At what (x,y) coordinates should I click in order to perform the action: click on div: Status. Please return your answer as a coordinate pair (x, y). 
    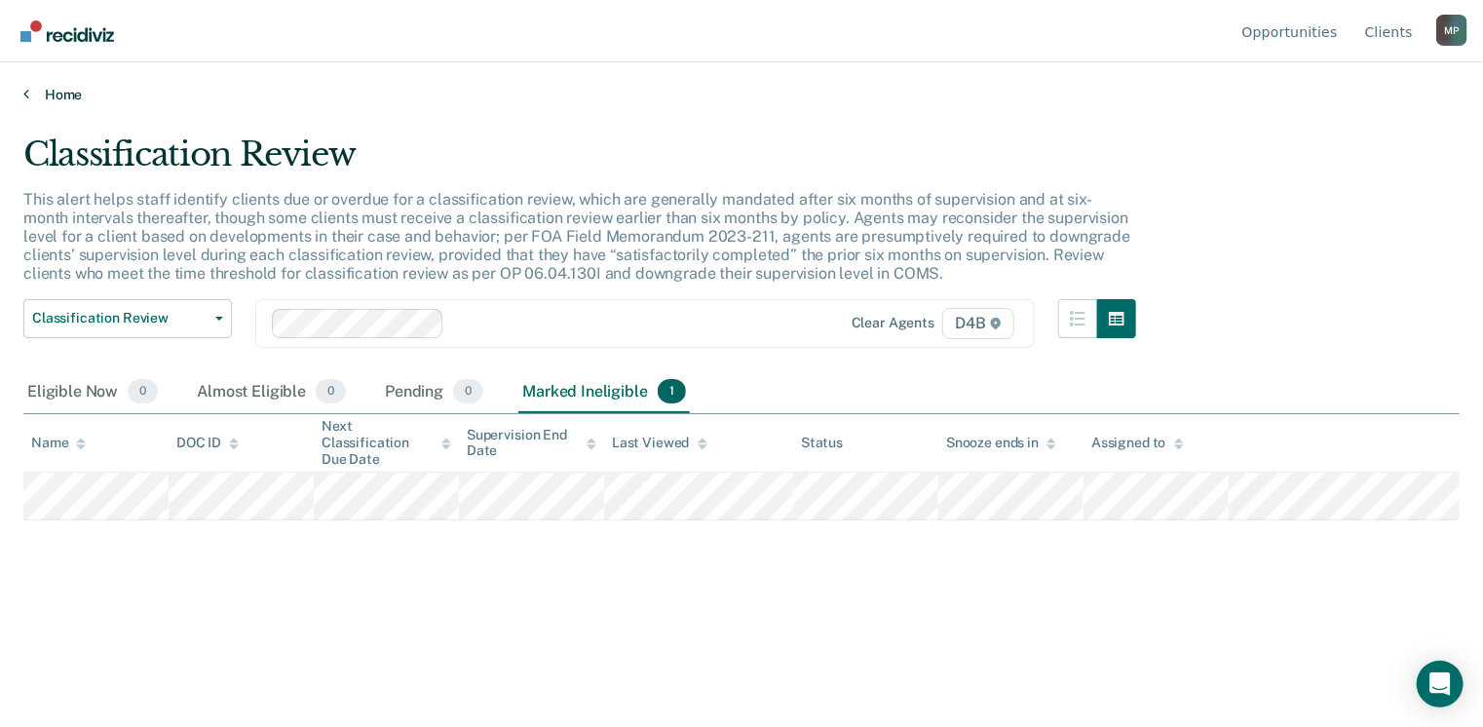
    Looking at the image, I should click on (821, 442).